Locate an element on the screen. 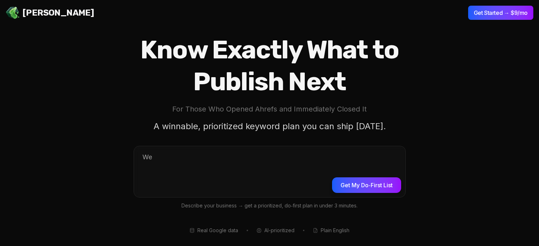 The width and height of the screenshot is (539, 246). span: Plain English is located at coordinates (335, 231).